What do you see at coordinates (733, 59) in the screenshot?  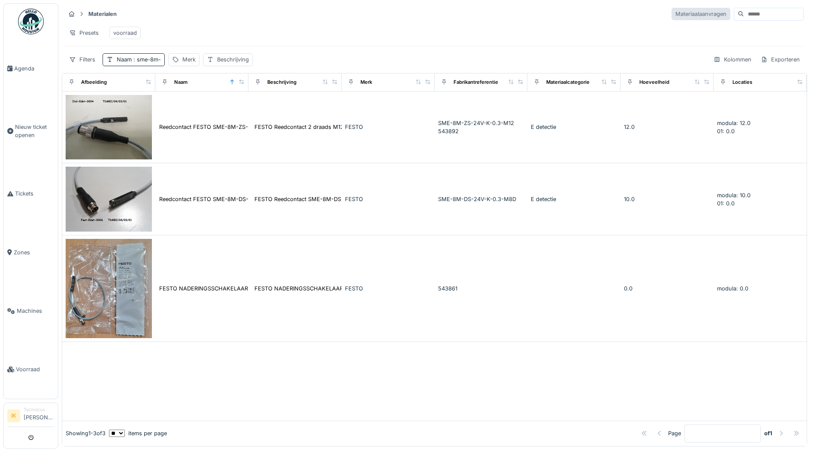 I see `div: Kolommen` at bounding box center [733, 59].